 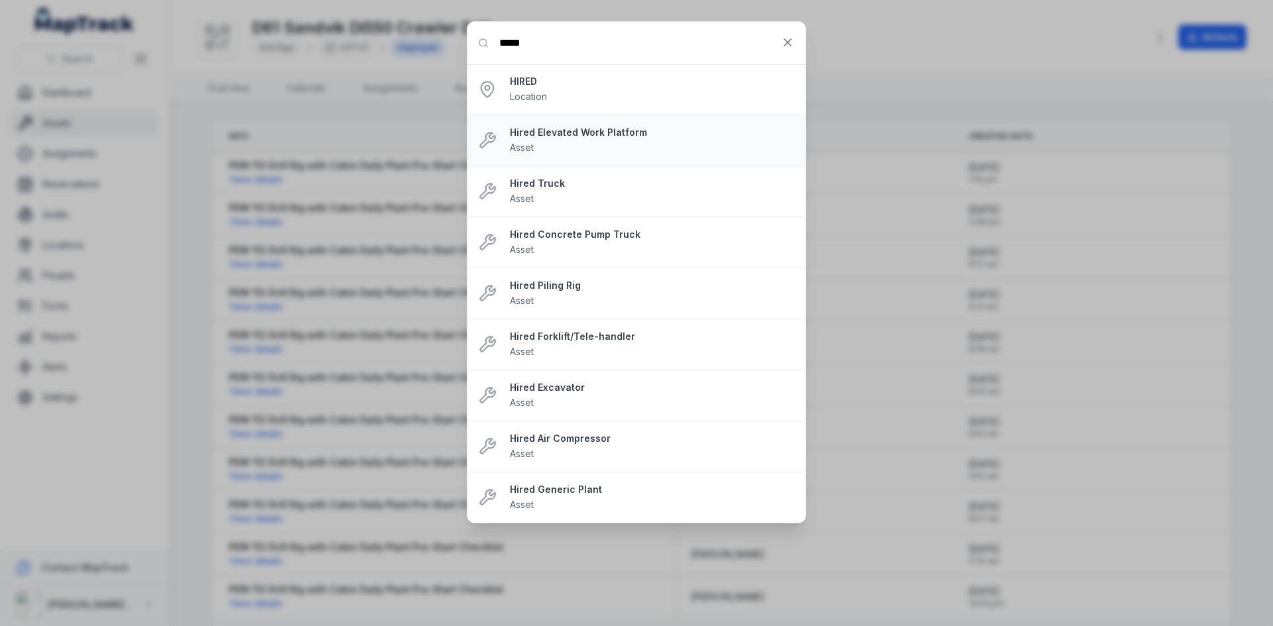 I want to click on strong: Hired Elevated Work Platform, so click(x=652, y=133).